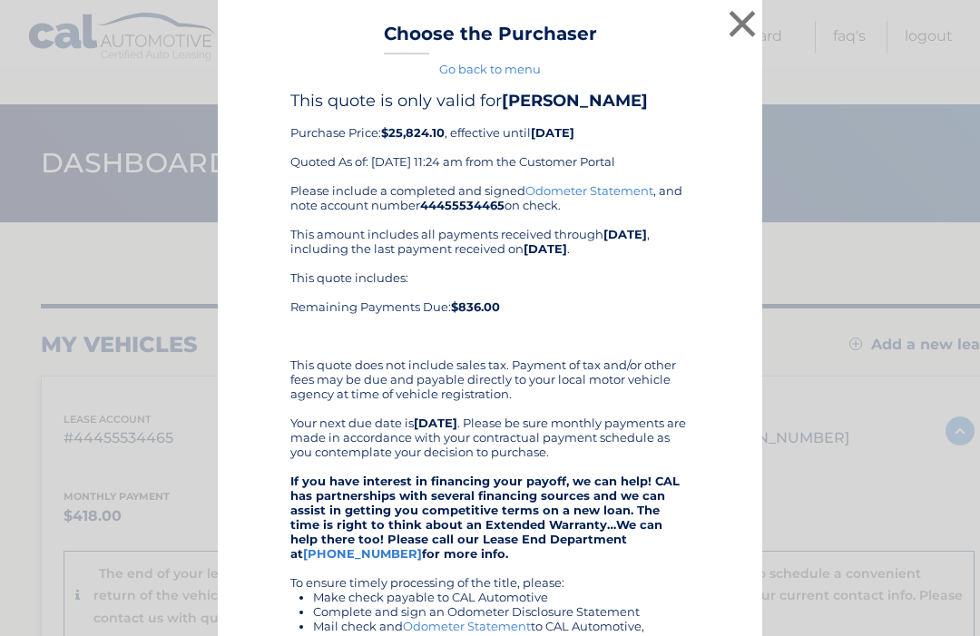 This screenshot has height=636, width=980. What do you see at coordinates (490, 38) in the screenshot?
I see `h3: Choose the Purchaser` at bounding box center [490, 38].